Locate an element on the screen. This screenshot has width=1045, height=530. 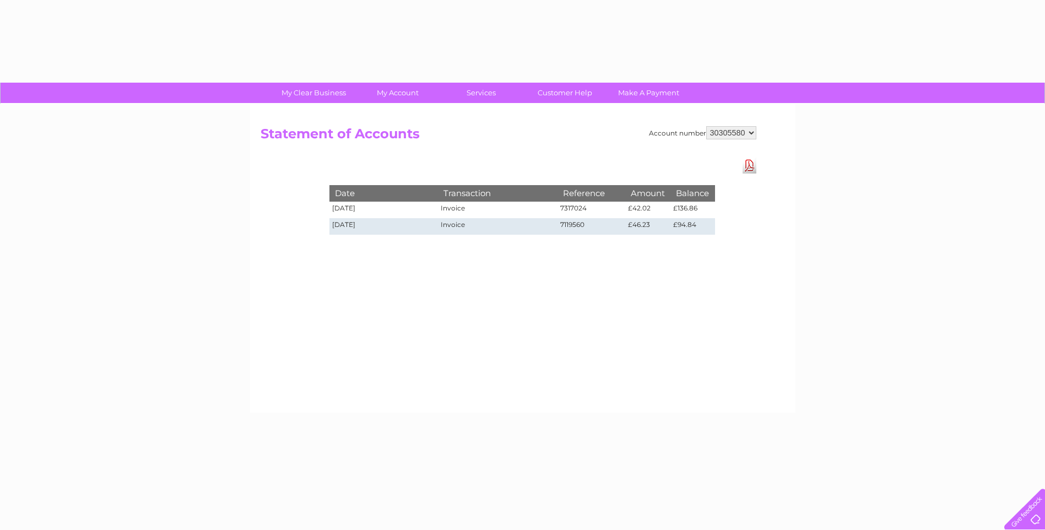
a: My Account is located at coordinates (397, 93).